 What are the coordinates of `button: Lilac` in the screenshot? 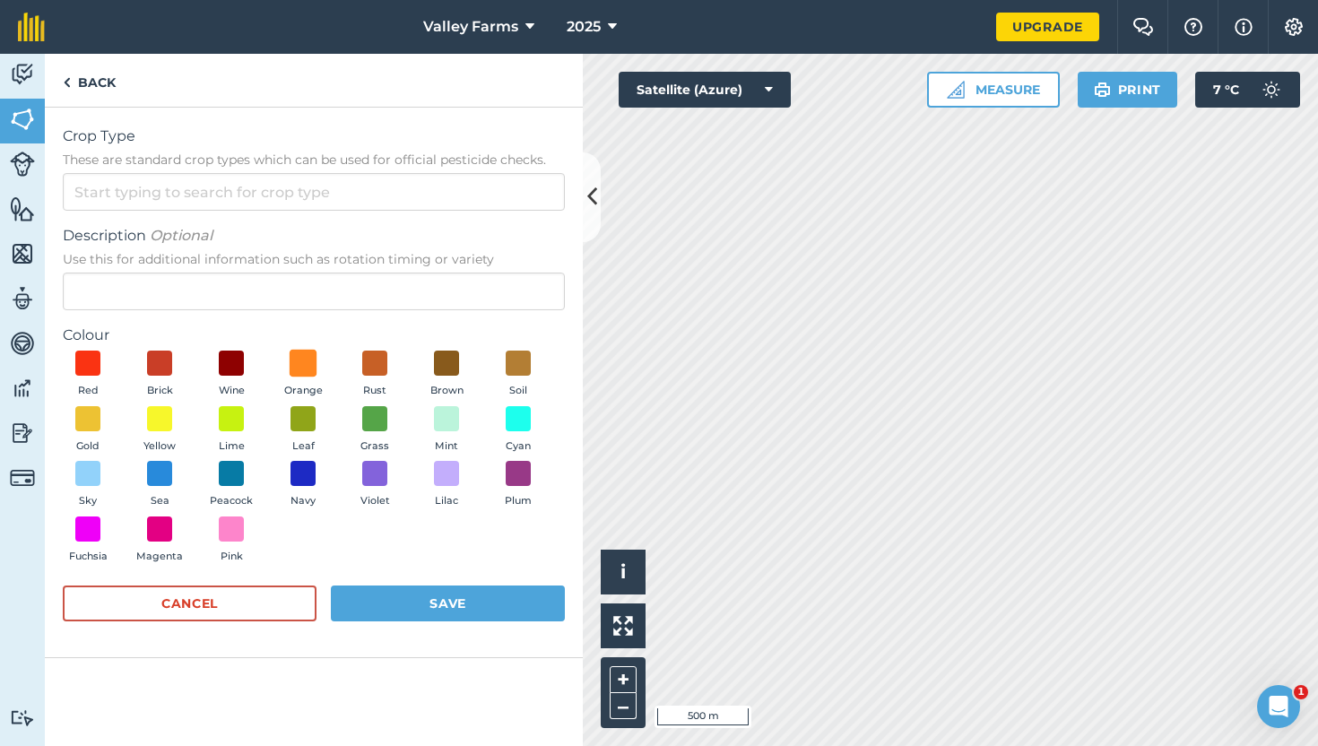 It's located at (447, 485).